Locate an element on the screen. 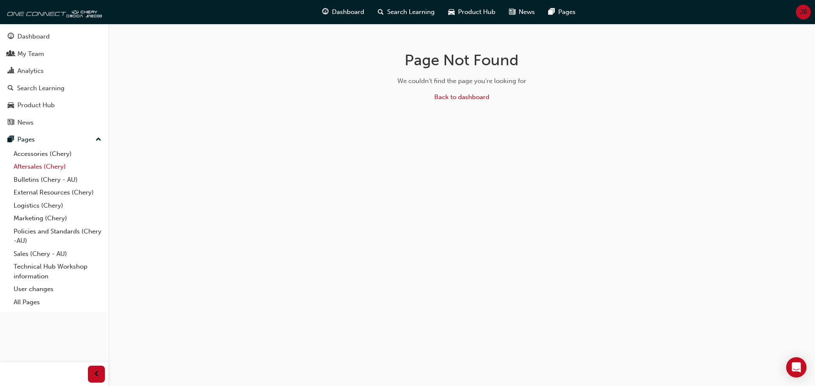  a: news-iconNews is located at coordinates (521, 12).